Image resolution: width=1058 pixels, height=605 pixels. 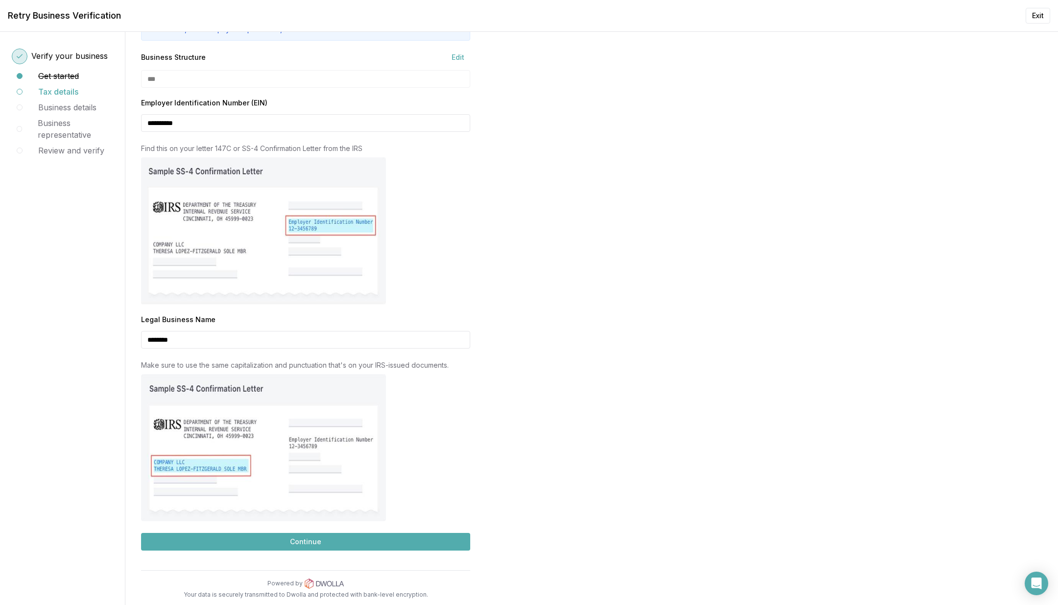 I want to click on p: Powered by, so click(x=285, y=583).